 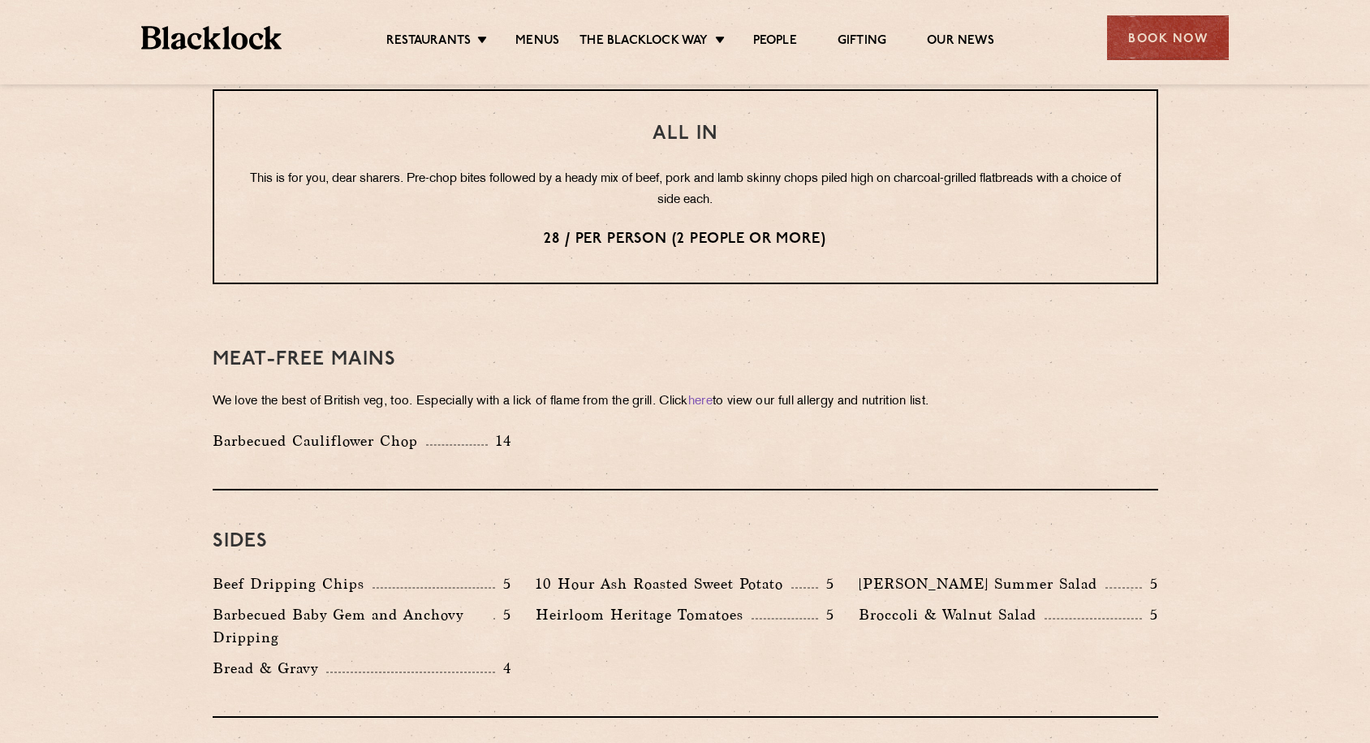 I want to click on div: Book Now, so click(x=1168, y=37).